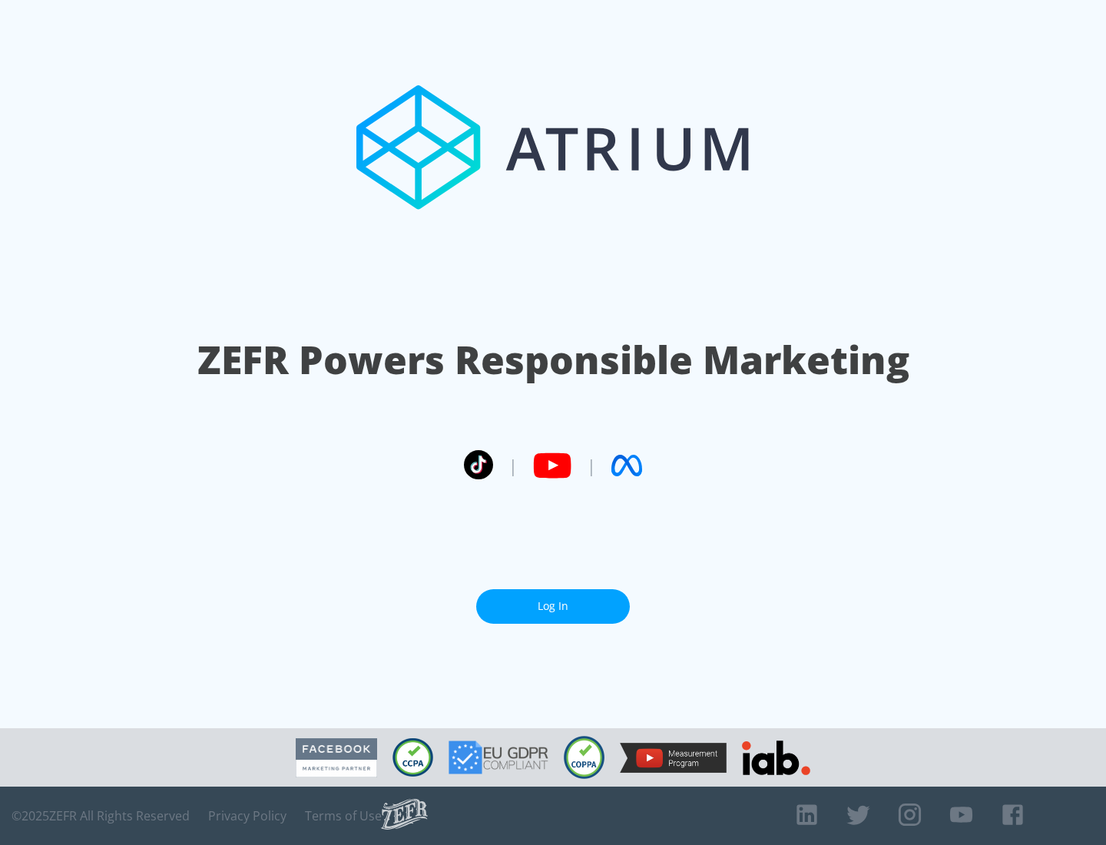 The image size is (1106, 845). I want to click on img: IAB, so click(776, 758).